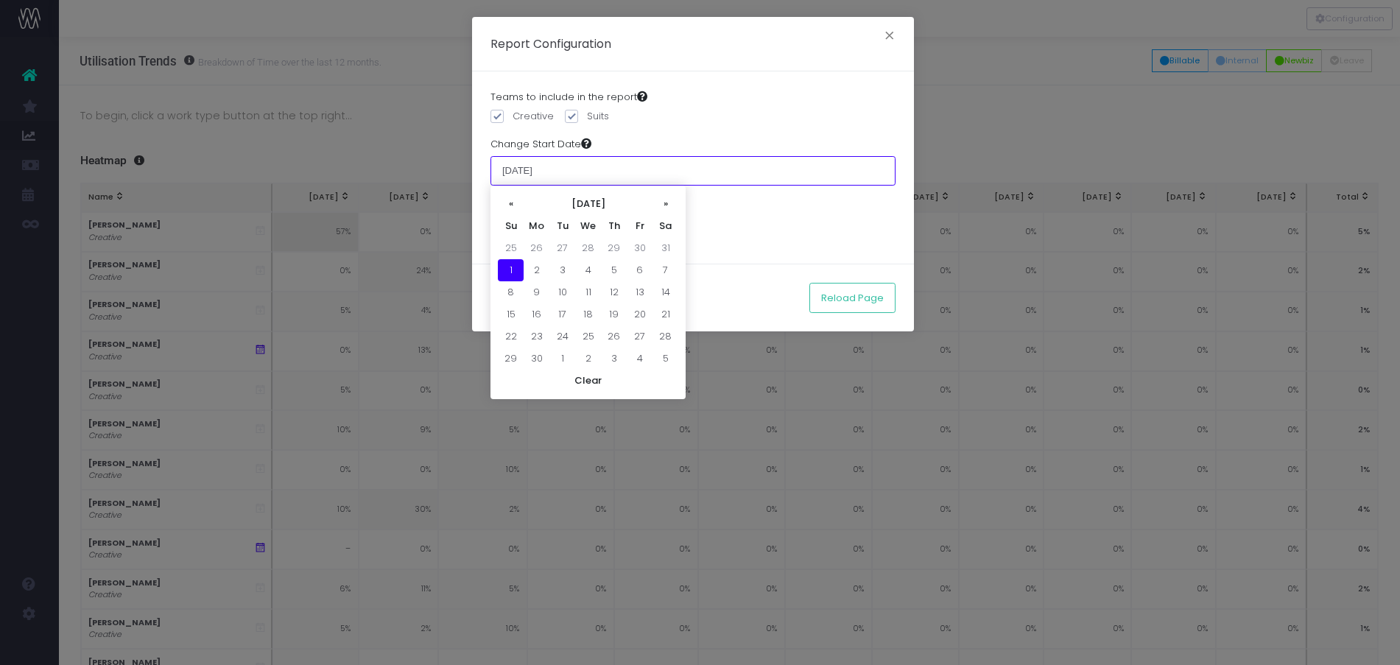  Describe the element at coordinates (639, 226) in the screenshot. I see `th: Fr` at that location.